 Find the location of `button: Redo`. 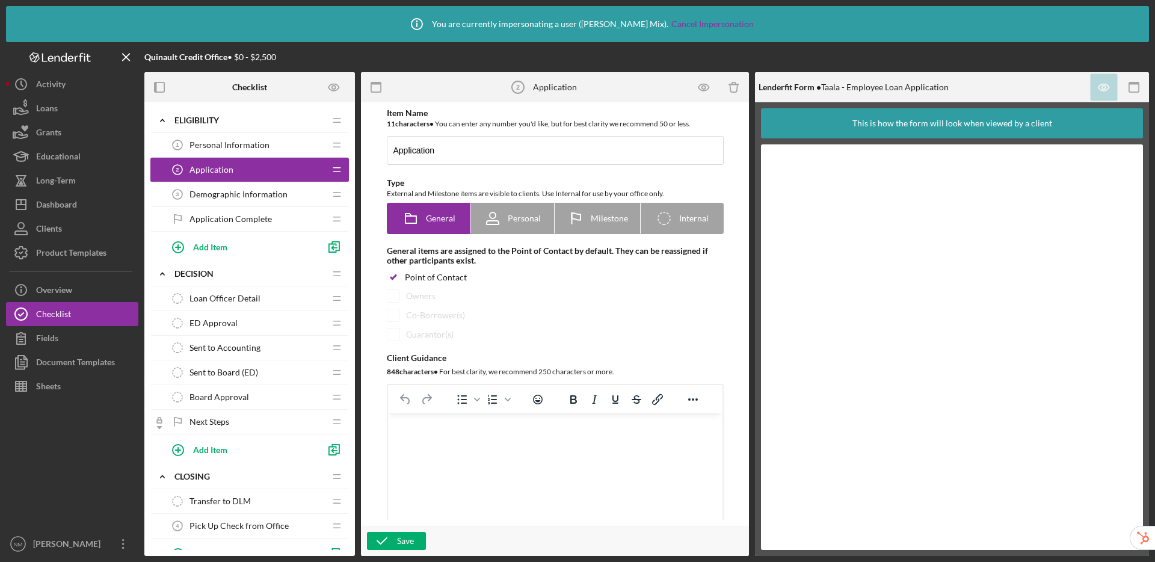

button: Redo is located at coordinates (427, 399).